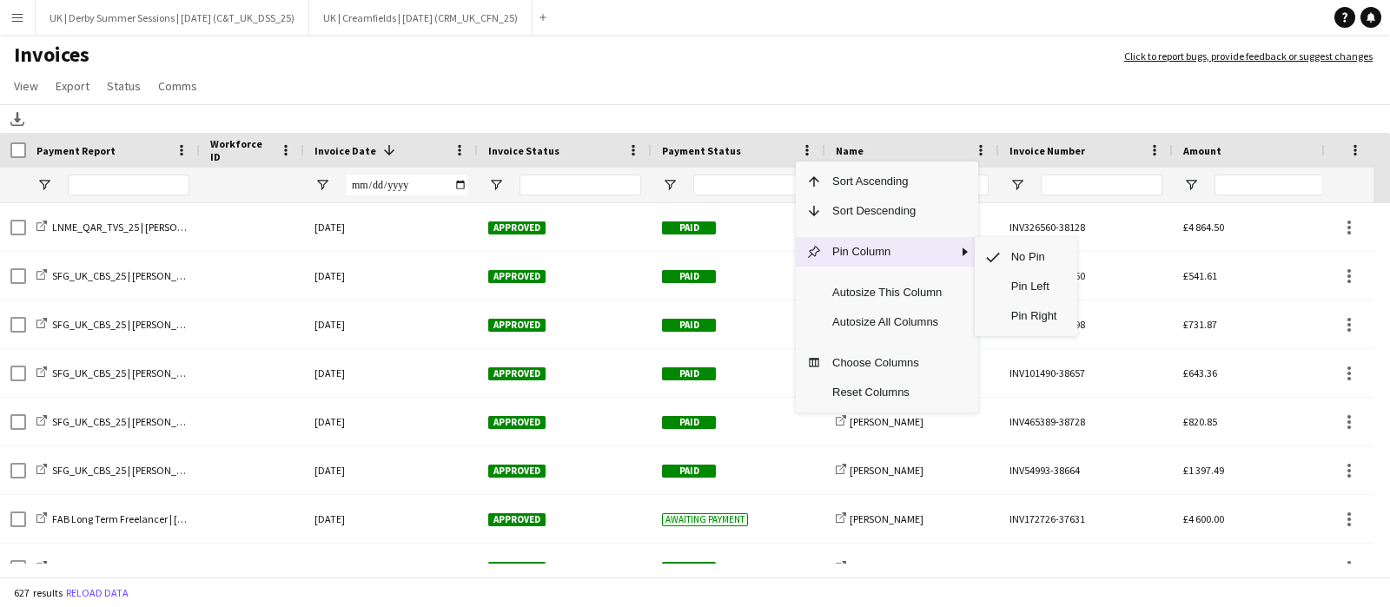 The width and height of the screenshot is (1390, 607). What do you see at coordinates (887, 182) in the screenshot?
I see `span: Sort Ascending` at bounding box center [887, 182].